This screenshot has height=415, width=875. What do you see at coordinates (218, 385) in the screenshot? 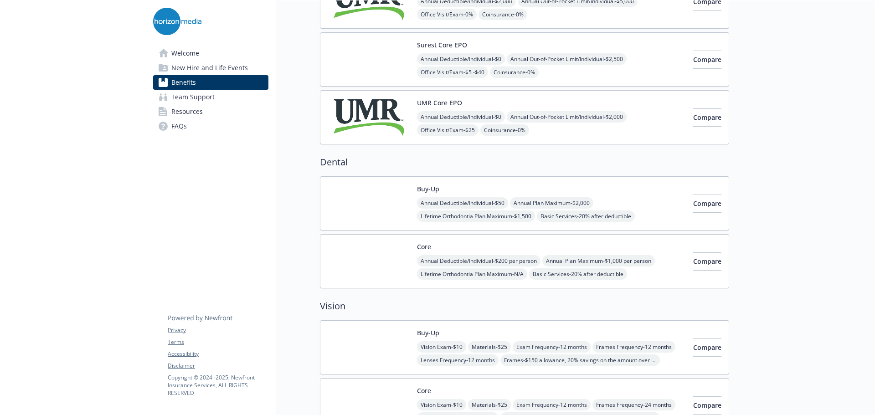
I see `p: Copyright © 2024 - 2025 , Newfront Insurance Services, ALL RIGHTS RESERVED` at bounding box center [218, 385].